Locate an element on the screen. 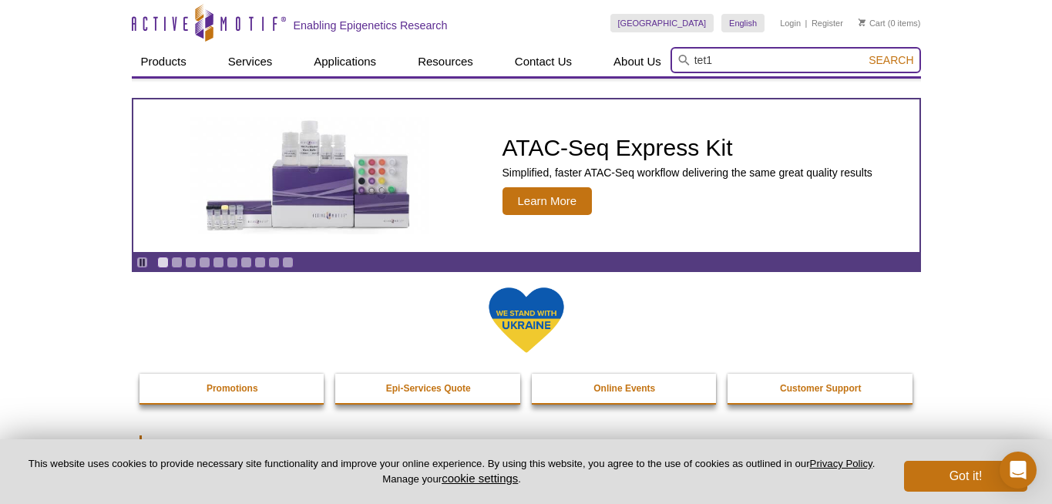 This screenshot has width=1052, height=504. strong: Online Events is located at coordinates (624, 388).